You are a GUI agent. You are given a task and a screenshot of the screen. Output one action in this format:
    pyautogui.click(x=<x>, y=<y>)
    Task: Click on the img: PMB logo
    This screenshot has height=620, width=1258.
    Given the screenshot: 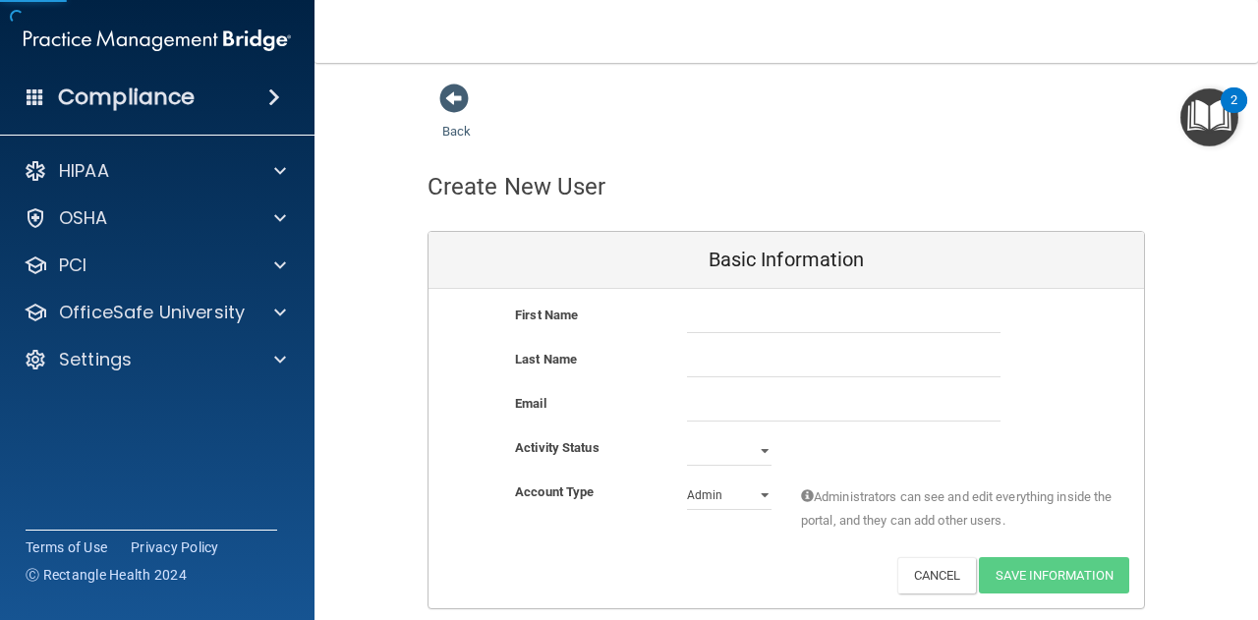 What is the action you would take?
    pyautogui.click(x=157, y=40)
    